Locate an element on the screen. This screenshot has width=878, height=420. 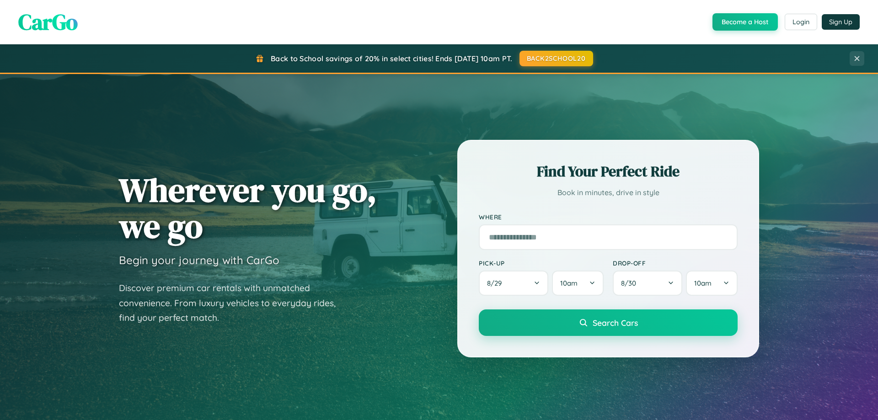
button: 8/29 is located at coordinates (513, 283).